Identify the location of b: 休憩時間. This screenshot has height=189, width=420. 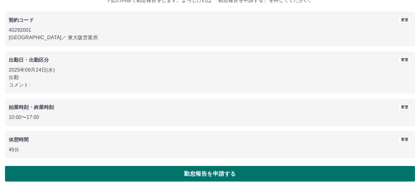
(19, 140).